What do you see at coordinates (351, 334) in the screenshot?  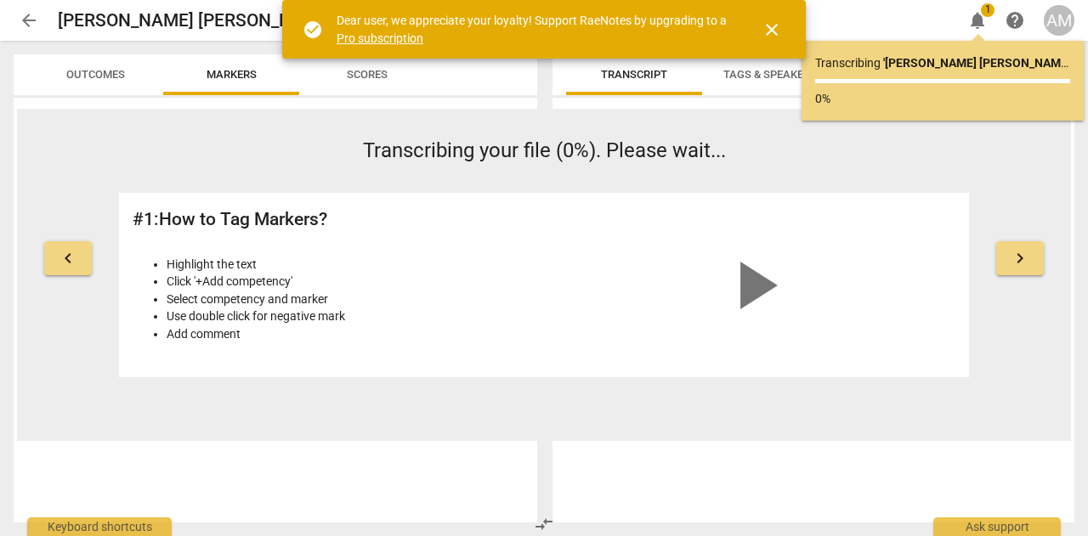 I see `li: Add comment` at bounding box center [351, 334].